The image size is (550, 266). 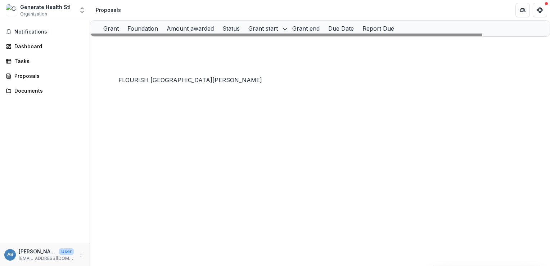 I want to click on div: Grant end, so click(x=306, y=28).